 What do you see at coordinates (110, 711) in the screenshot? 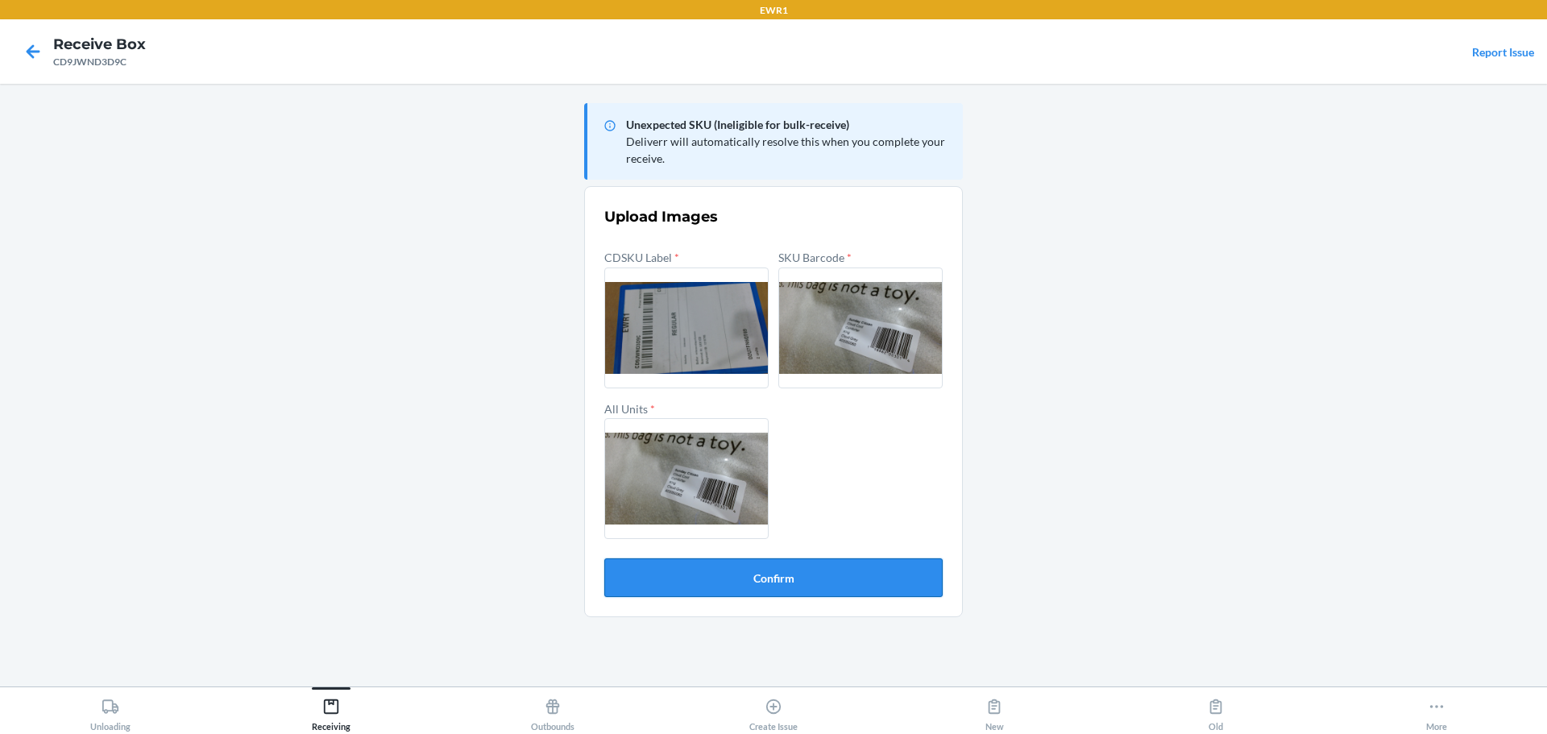
I see `div: Unloading` at bounding box center [110, 711].